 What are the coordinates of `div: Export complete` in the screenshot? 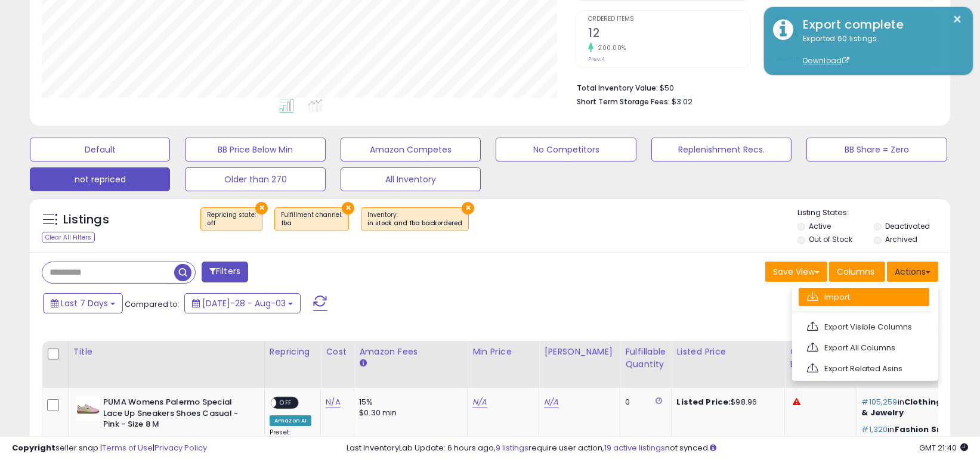 It's located at (879, 24).